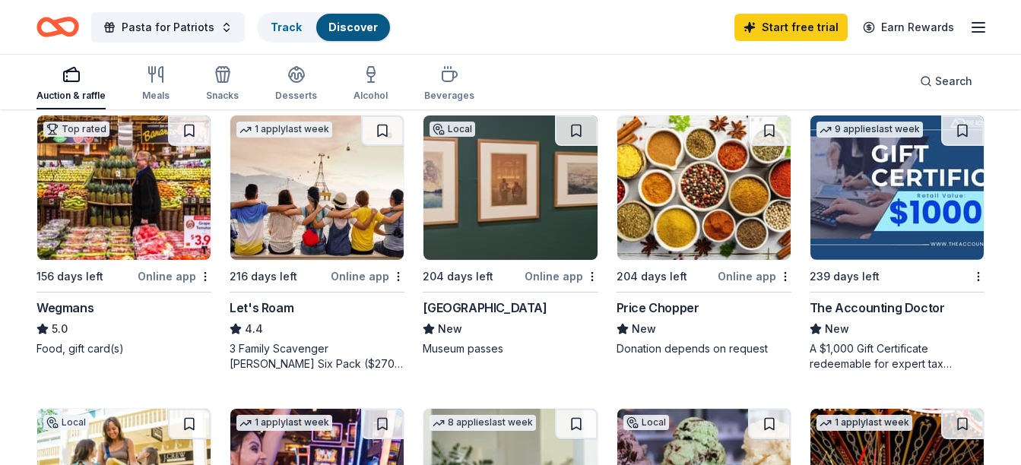 The width and height of the screenshot is (1021, 465). Describe the element at coordinates (877, 308) in the screenshot. I see `div: The Accounting Doctor` at that location.